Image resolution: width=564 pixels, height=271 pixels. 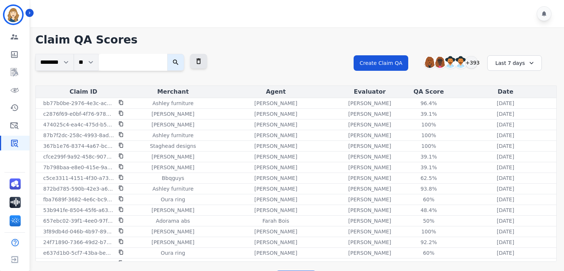 What do you see at coordinates (173, 264) in the screenshot?
I see `p: Partsdr` at bounding box center [173, 264].